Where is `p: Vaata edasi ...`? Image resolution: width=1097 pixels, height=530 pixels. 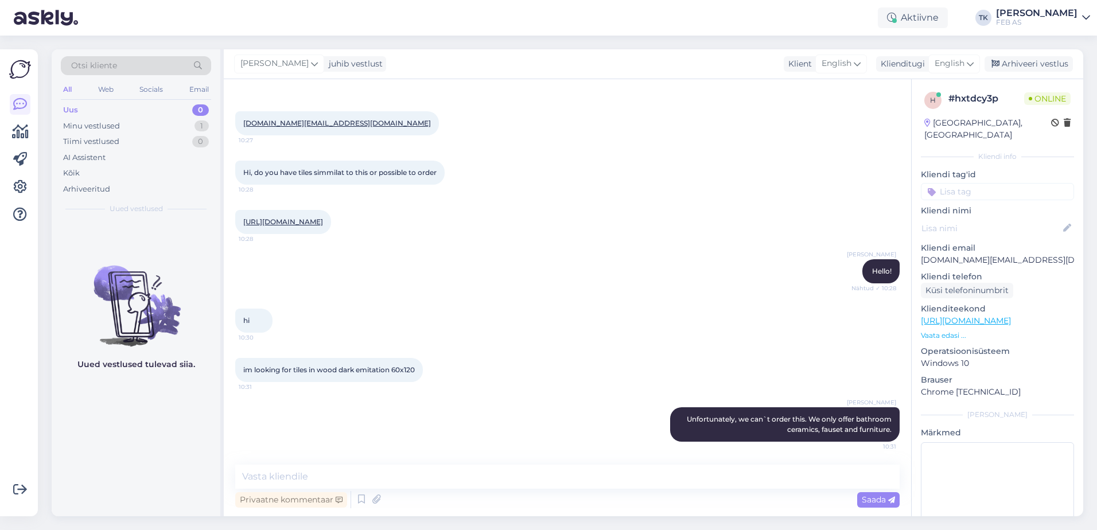
p: Vaata edasi ... is located at coordinates (997, 336).